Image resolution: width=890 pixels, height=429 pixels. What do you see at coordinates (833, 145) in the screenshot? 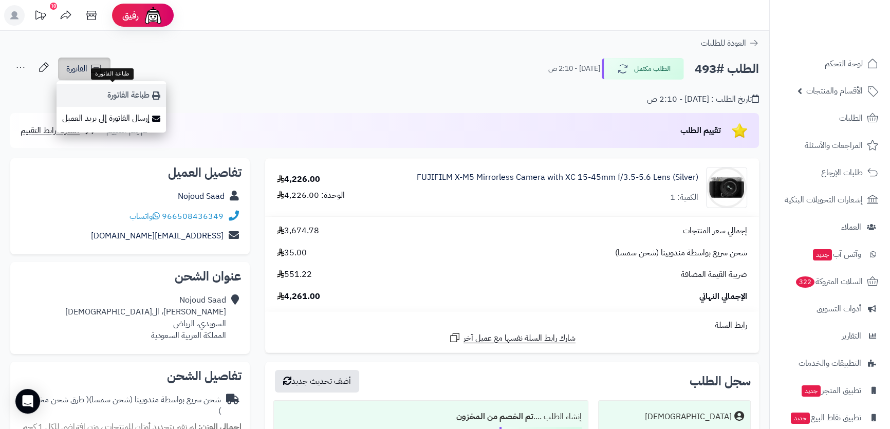
I see `span: المراجعات والأسئلة` at bounding box center [833, 145].